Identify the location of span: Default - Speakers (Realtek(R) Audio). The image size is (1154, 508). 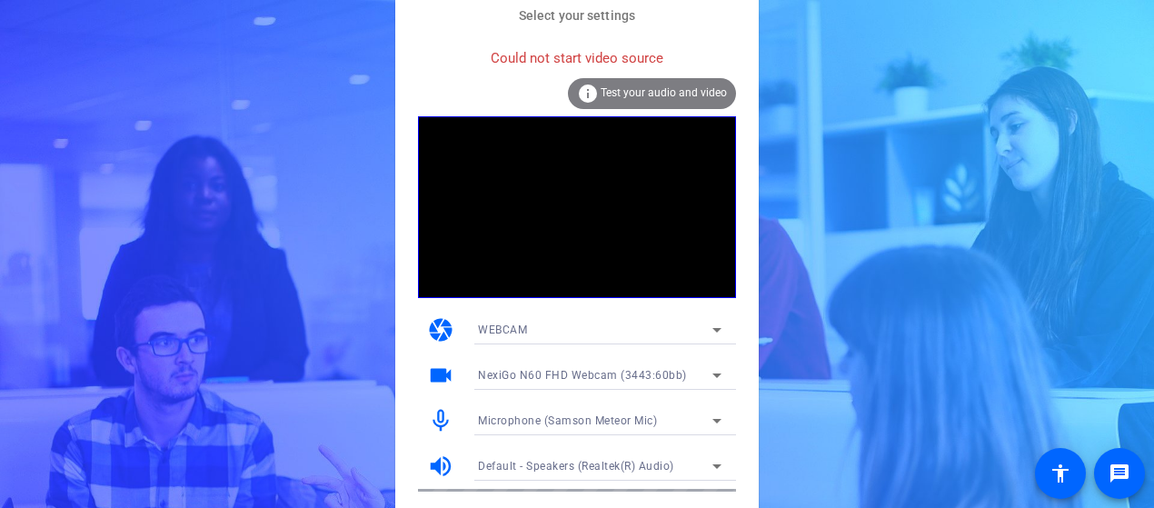
(576, 466).